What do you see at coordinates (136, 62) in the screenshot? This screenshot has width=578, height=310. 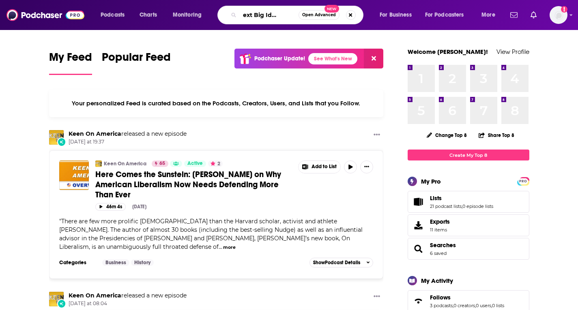 I see `a: Popular Feed` at bounding box center [136, 62].